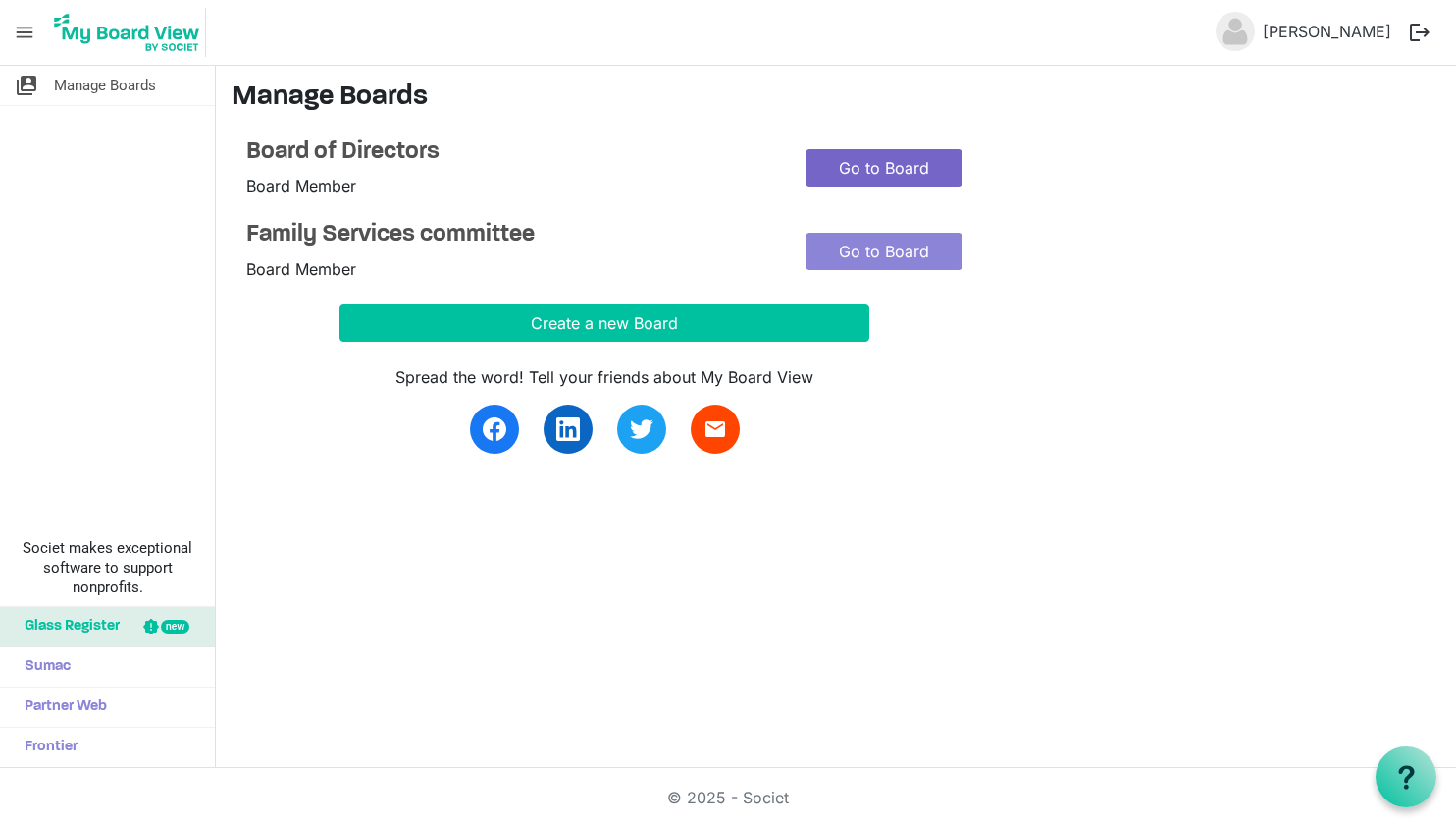  What do you see at coordinates (174, 627) in the screenshot?
I see `div: new` at bounding box center [174, 627].